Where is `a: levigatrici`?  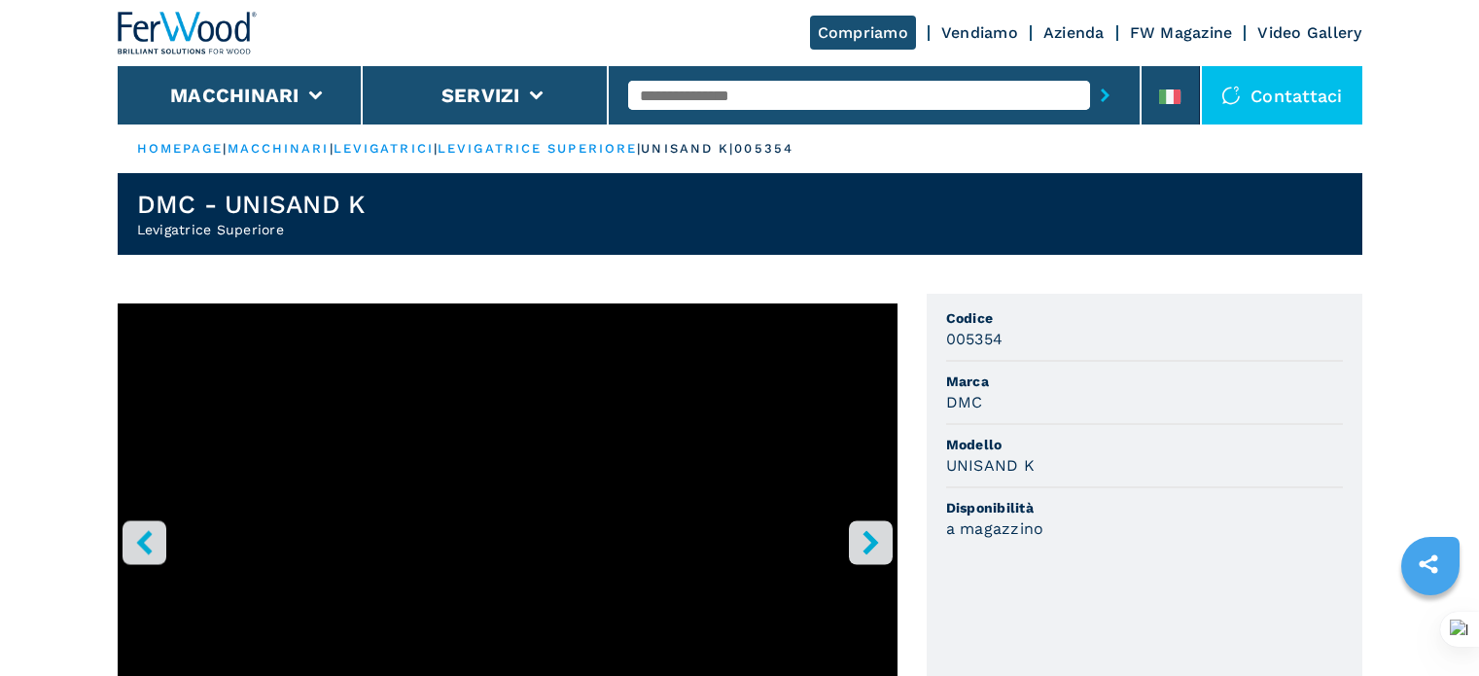 a: levigatrici is located at coordinates (383, 148).